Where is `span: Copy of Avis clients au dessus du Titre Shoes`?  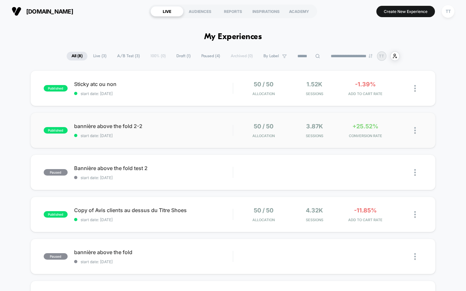 span: Copy of Avis clients au dessus du Titre Shoes is located at coordinates (153, 210).